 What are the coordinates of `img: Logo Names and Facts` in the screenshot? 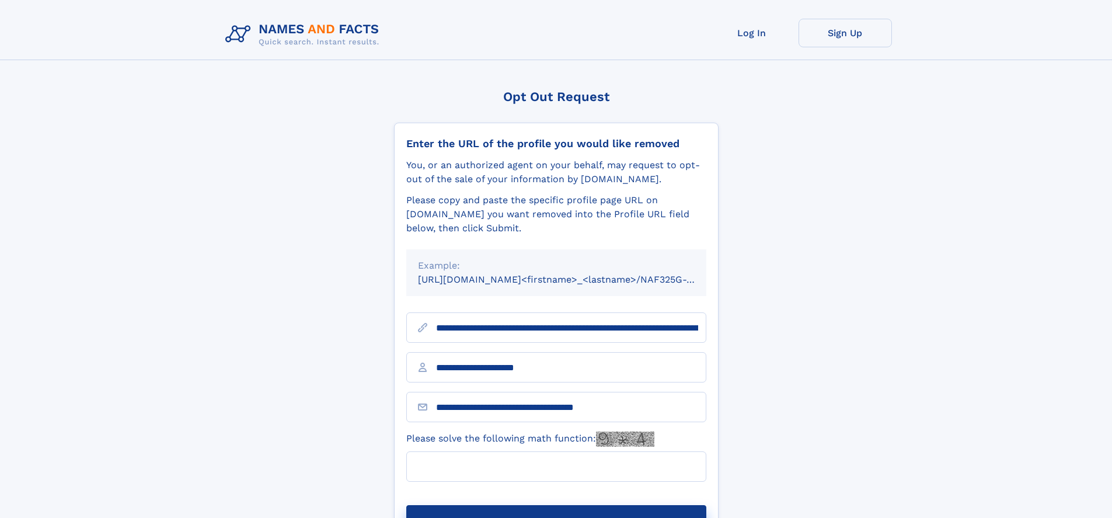 It's located at (305, 34).